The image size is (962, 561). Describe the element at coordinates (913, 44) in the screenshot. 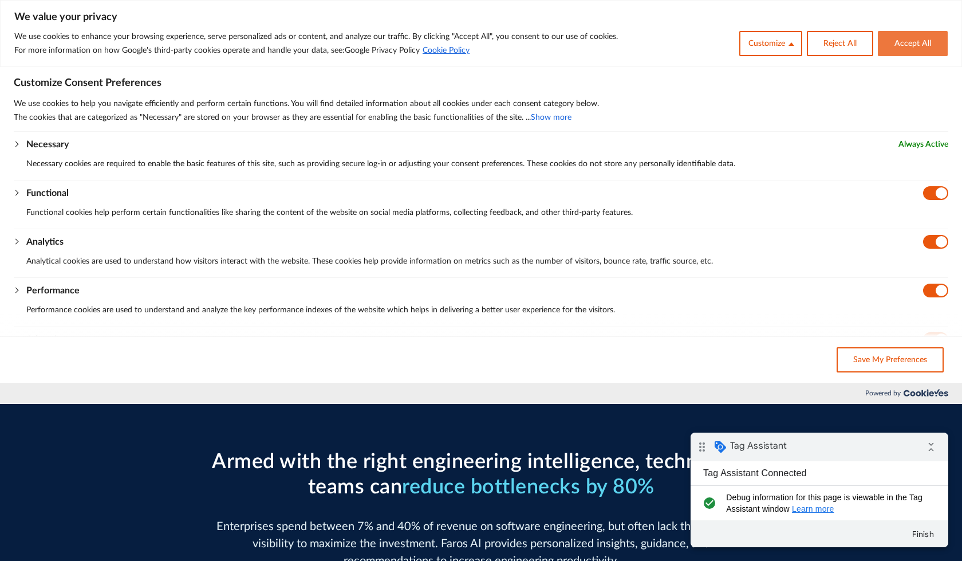

I see `button: Accept All` at that location.